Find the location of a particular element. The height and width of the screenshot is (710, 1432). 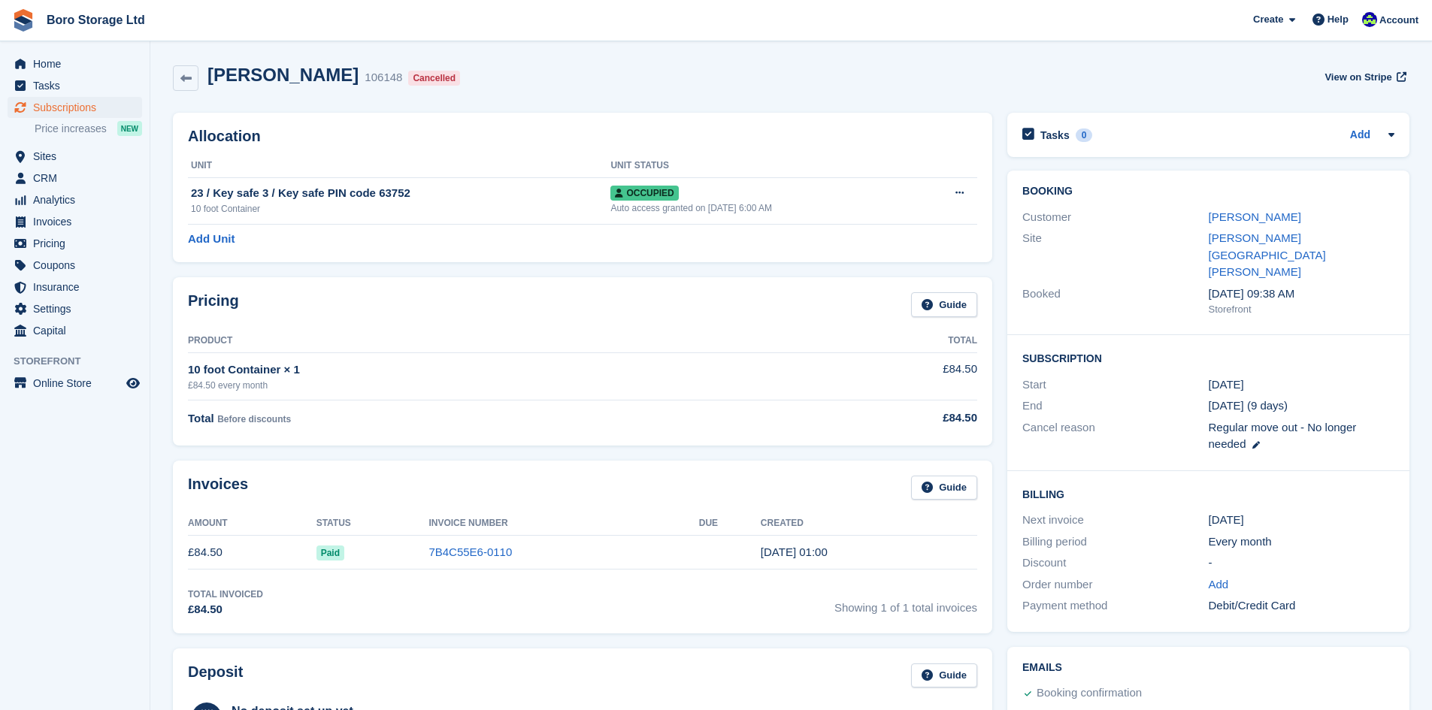

th: Amount is located at coordinates (252, 524).